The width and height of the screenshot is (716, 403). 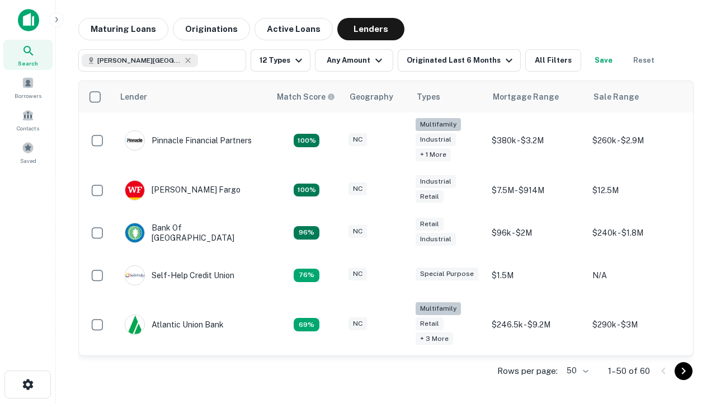 What do you see at coordinates (134, 97) in the screenshot?
I see `div: Lender` at bounding box center [134, 97].